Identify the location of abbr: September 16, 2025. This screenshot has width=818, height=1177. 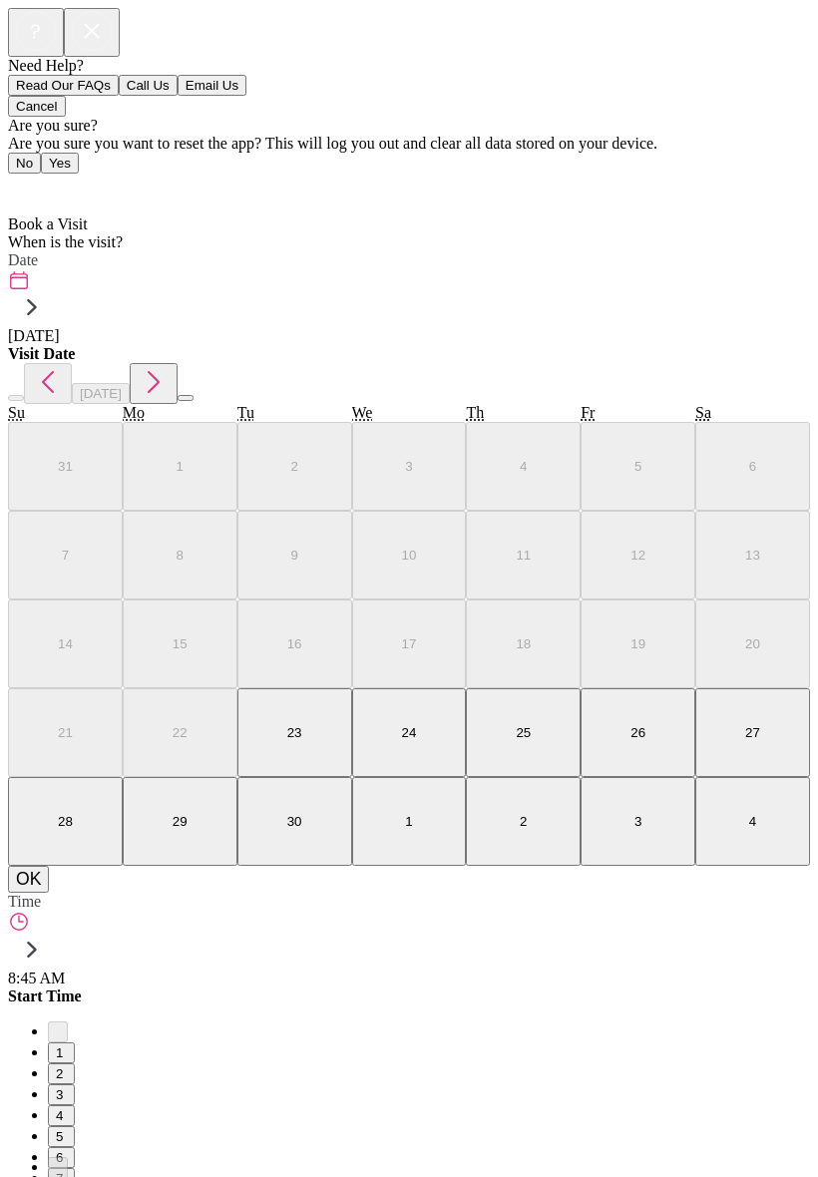
(294, 643).